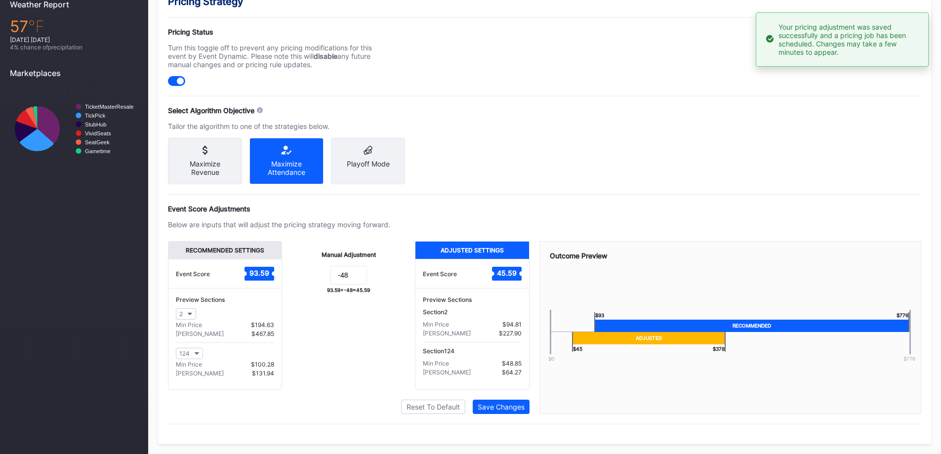  What do you see at coordinates (348, 290) in the screenshot?
I see `div: 93.59 + -48 = 45.59` at bounding box center [348, 290].